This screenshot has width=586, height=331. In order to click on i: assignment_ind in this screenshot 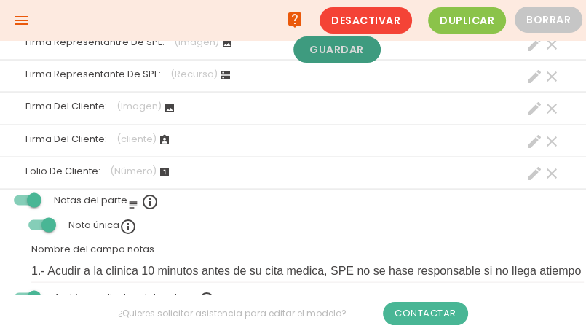, I will do `click(165, 140)`.